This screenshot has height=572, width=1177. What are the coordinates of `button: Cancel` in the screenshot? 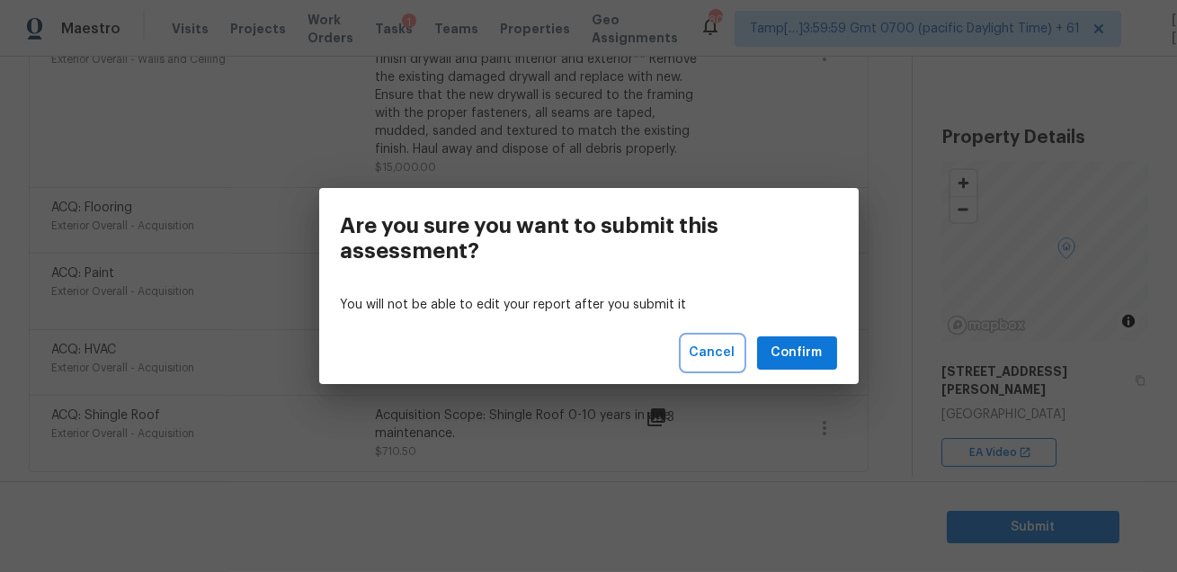 It's located at (712, 353).